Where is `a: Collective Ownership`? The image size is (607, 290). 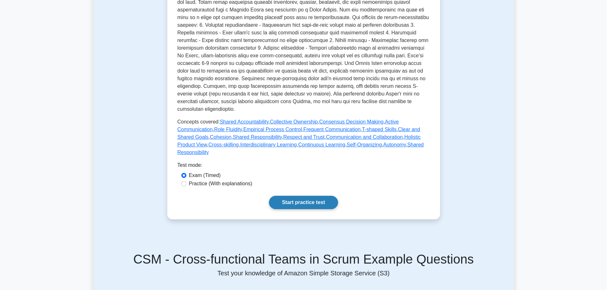
a: Collective Ownership is located at coordinates (294, 122).